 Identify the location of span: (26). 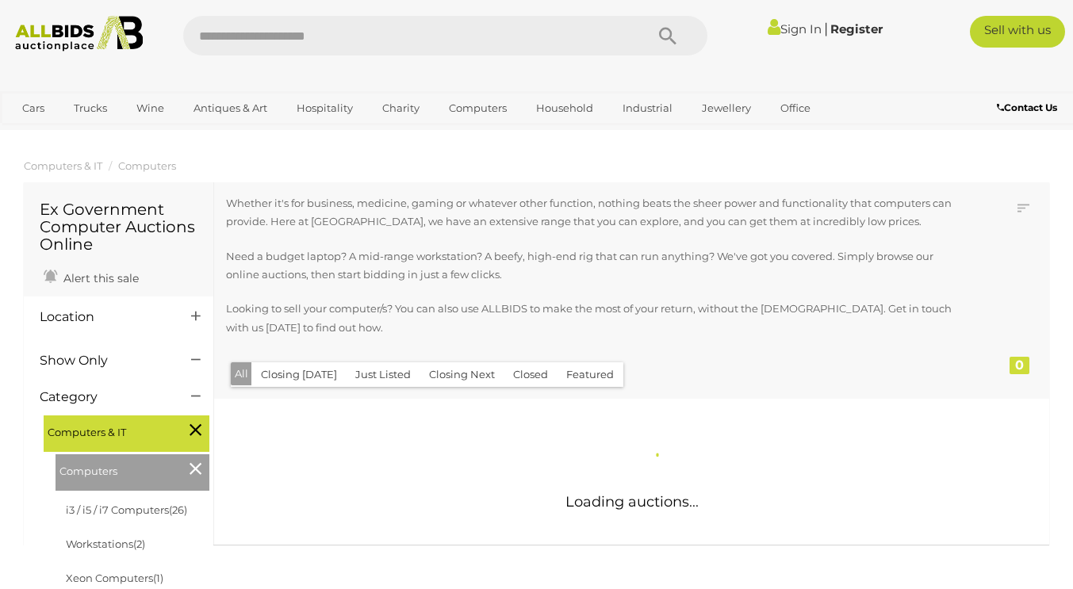
(178, 510).